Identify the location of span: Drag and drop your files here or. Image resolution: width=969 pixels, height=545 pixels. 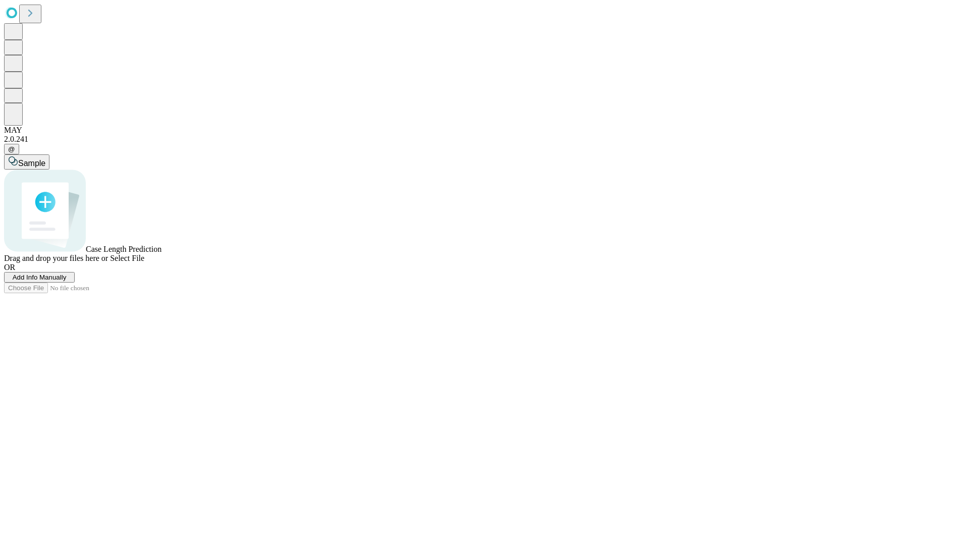
(56, 258).